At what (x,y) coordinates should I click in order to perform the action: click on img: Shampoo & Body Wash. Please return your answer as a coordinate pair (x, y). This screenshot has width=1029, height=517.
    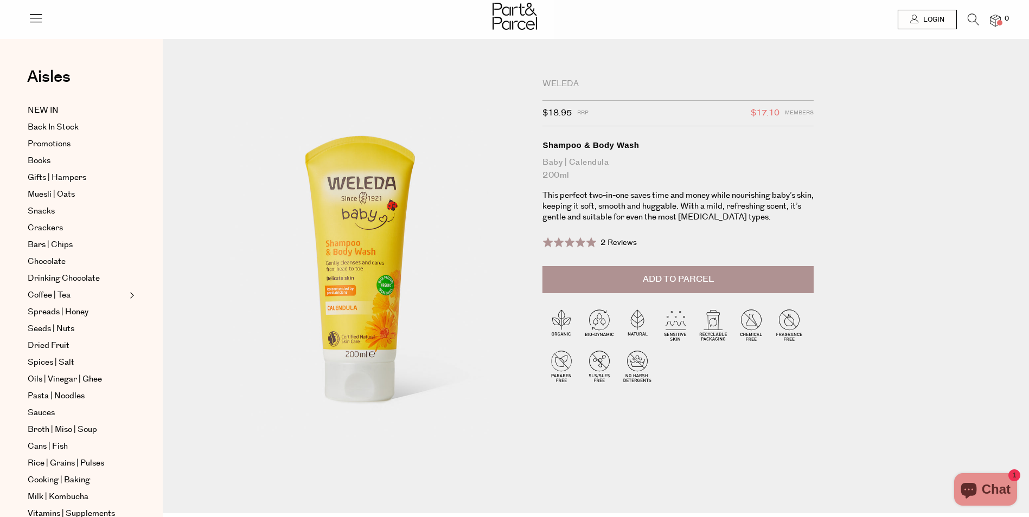
    Looking at the image, I should click on (361, 278).